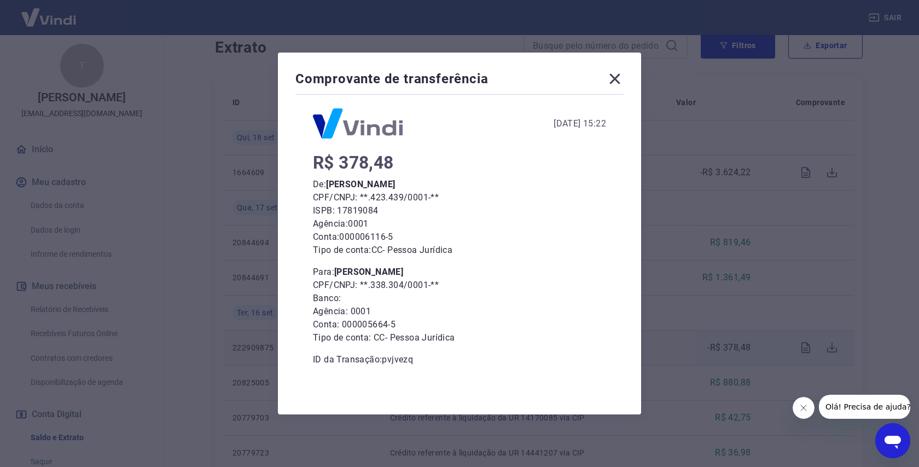 This screenshot has width=919, height=467. I want to click on p: Banco:, so click(460, 298).